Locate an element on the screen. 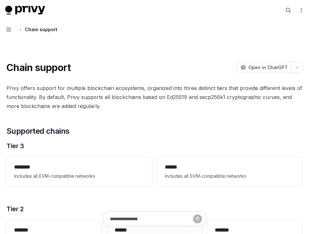  button: Open search is located at coordinates (288, 10).